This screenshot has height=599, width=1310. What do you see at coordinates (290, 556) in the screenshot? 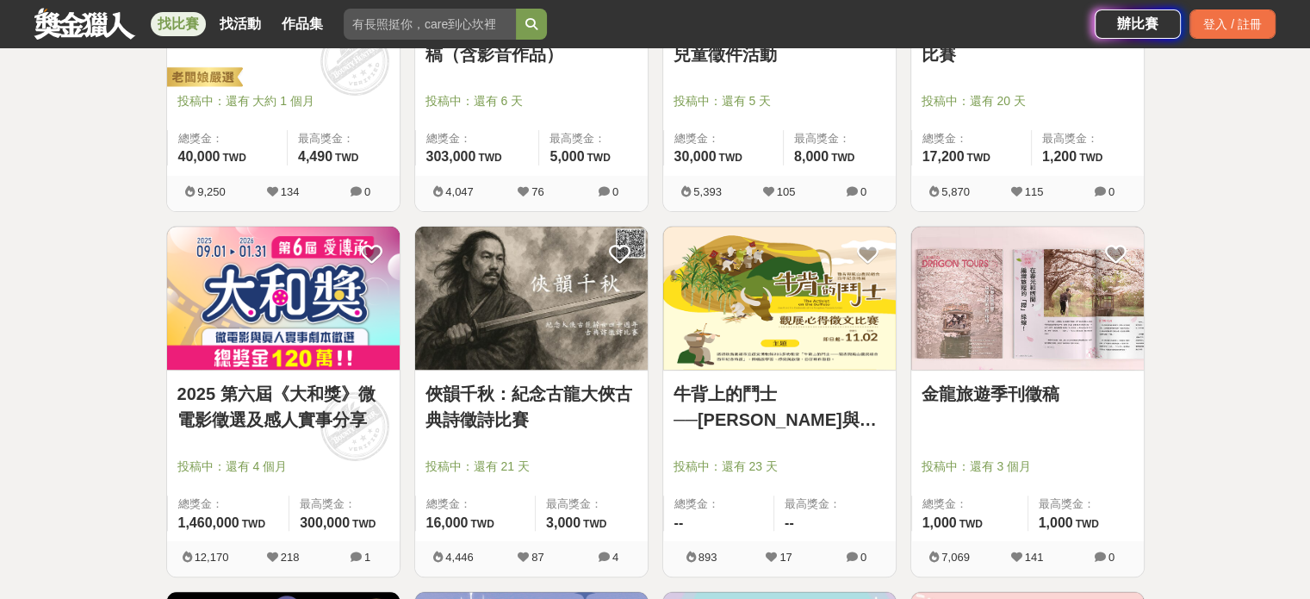
I see `span: 218` at bounding box center [290, 556].